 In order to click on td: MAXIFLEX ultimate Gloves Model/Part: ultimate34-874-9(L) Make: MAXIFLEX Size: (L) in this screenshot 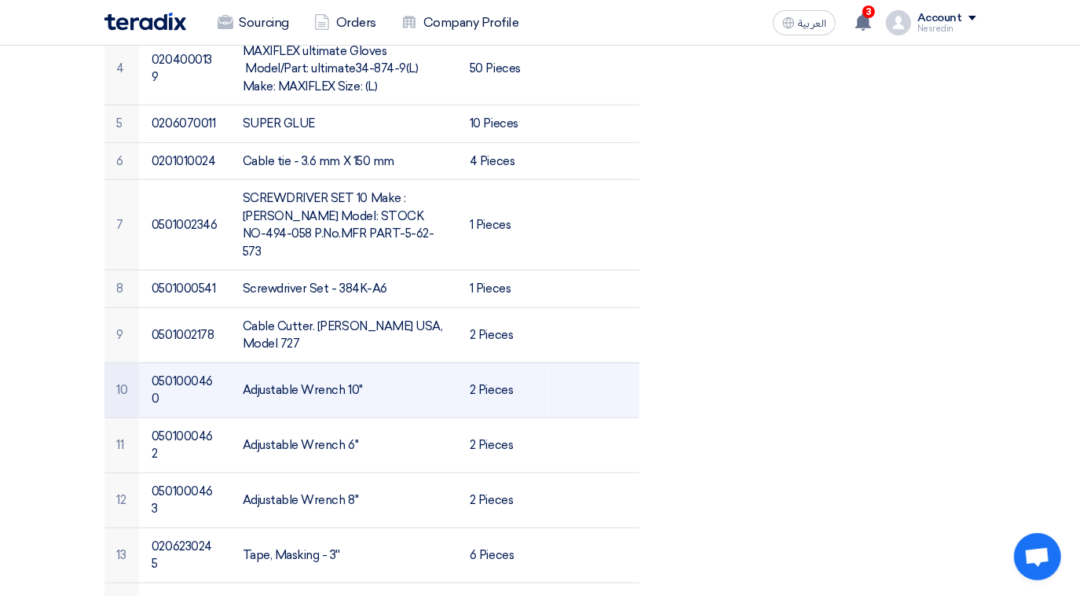, I will do `click(343, 68)`.